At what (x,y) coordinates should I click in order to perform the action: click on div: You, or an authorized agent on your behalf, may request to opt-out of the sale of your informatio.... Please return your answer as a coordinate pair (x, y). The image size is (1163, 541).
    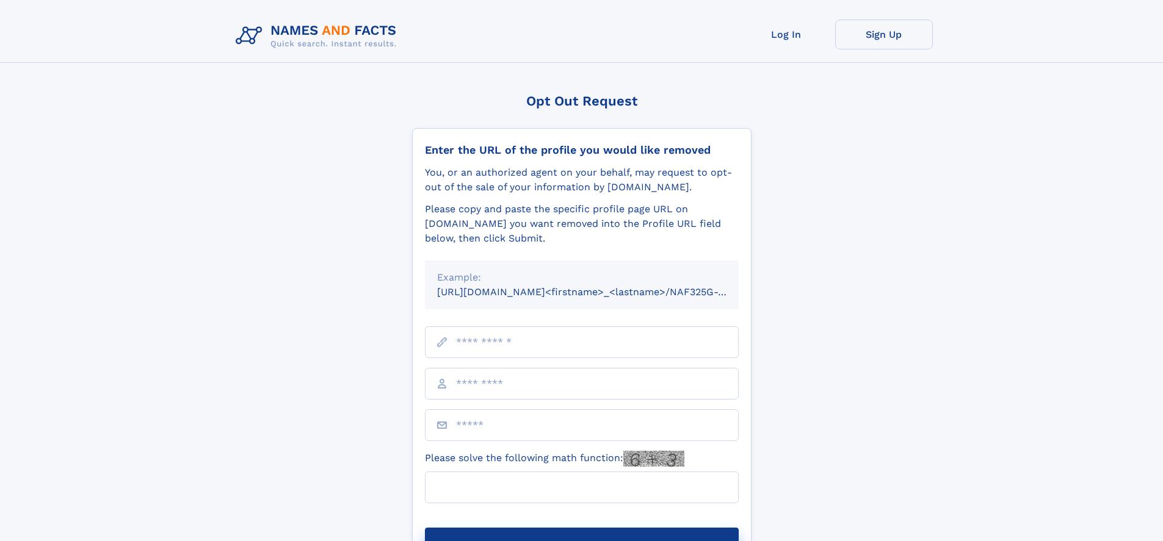
    Looking at the image, I should click on (582, 180).